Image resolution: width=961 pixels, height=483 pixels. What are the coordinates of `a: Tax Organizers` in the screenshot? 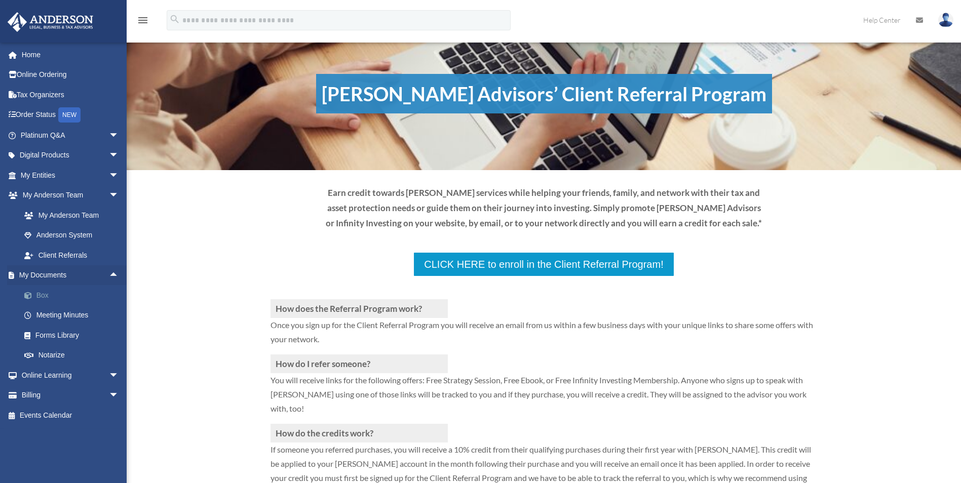 It's located at (70, 95).